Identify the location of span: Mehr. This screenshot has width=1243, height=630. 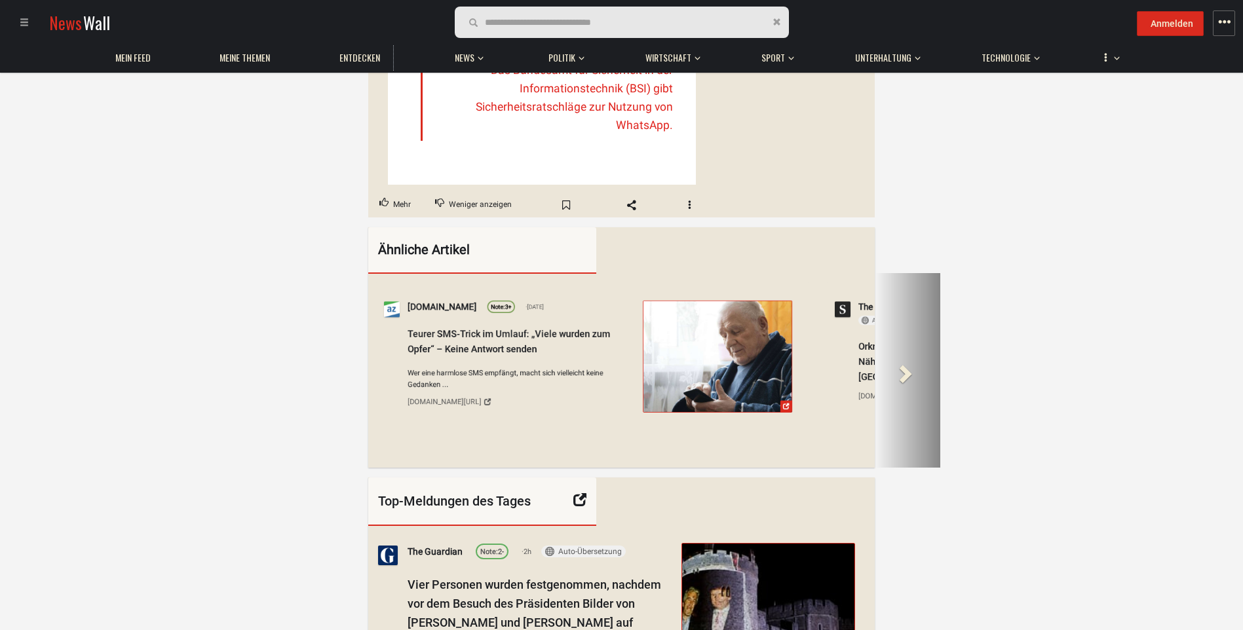
(402, 205).